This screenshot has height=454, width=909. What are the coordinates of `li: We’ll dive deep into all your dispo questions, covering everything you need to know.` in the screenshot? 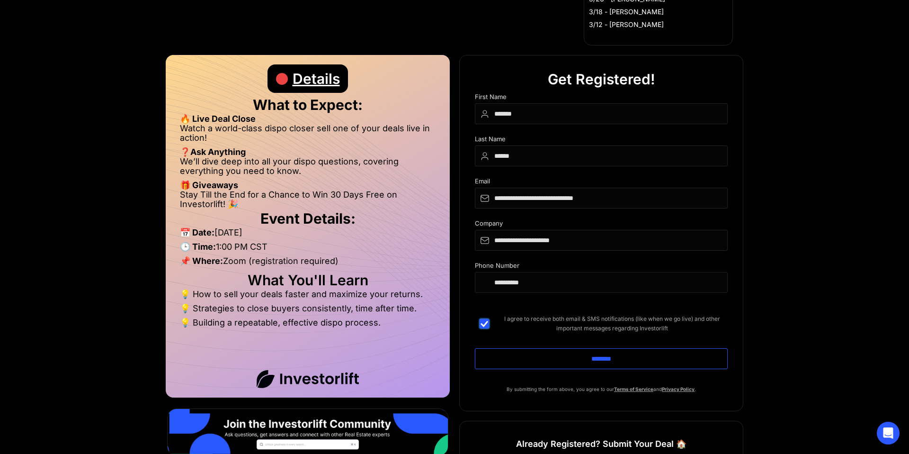 It's located at (308, 169).